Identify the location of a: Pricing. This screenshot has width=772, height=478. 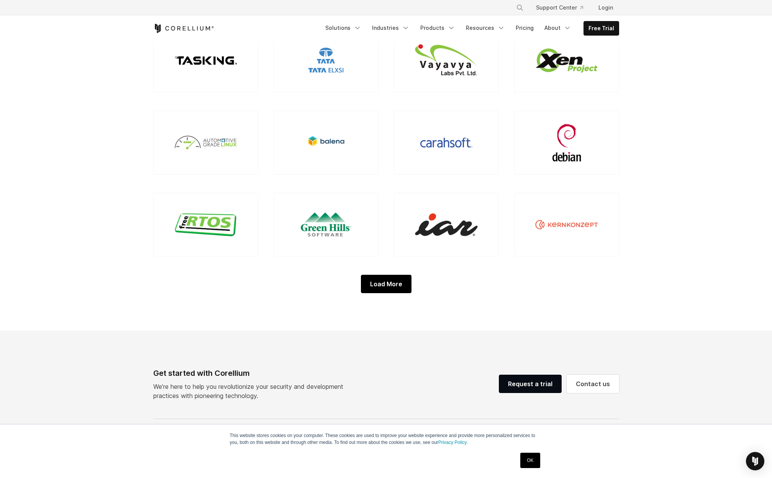
(524, 28).